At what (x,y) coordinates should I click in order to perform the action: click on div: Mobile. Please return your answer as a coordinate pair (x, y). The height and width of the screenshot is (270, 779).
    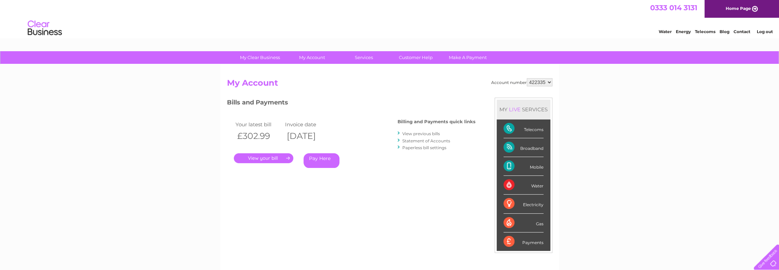
    Looking at the image, I should click on (523, 166).